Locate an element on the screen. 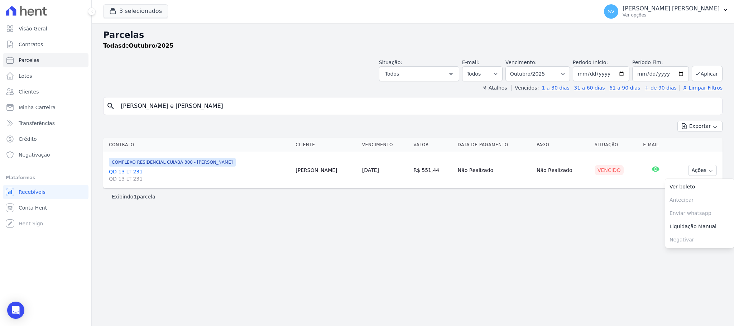 The image size is (734, 326). div: Open Intercom Messenger is located at coordinates (16, 310).